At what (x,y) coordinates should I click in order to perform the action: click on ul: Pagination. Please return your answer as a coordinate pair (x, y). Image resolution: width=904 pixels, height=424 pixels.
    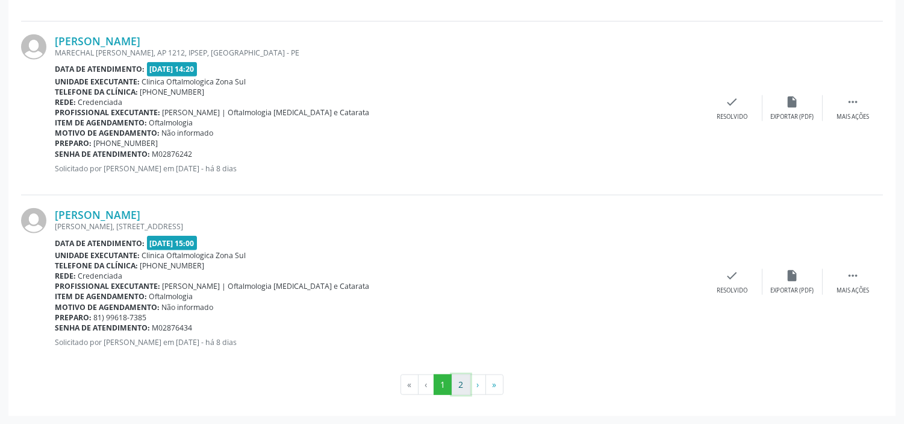
    Looking at the image, I should click on (452, 384).